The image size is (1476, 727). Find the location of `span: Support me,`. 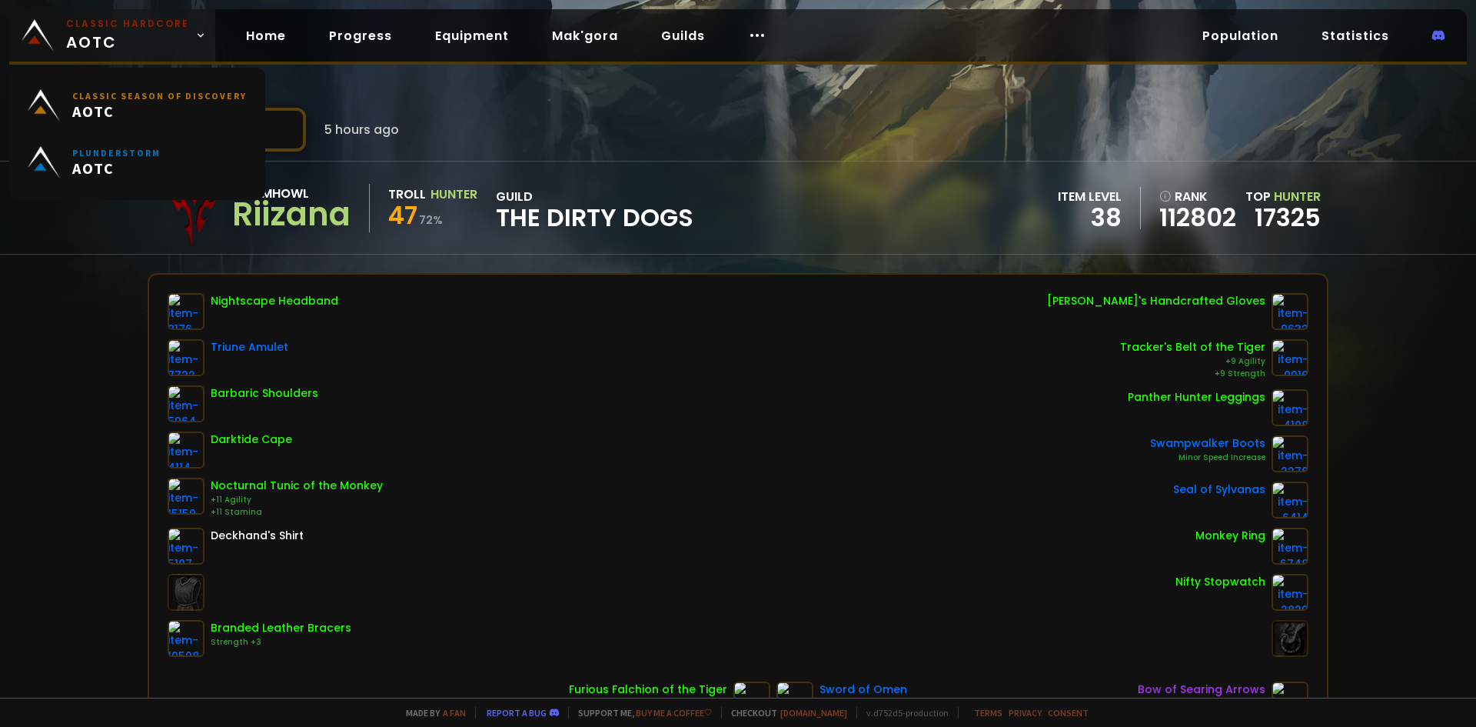

span: Support me, is located at coordinates (640, 712).